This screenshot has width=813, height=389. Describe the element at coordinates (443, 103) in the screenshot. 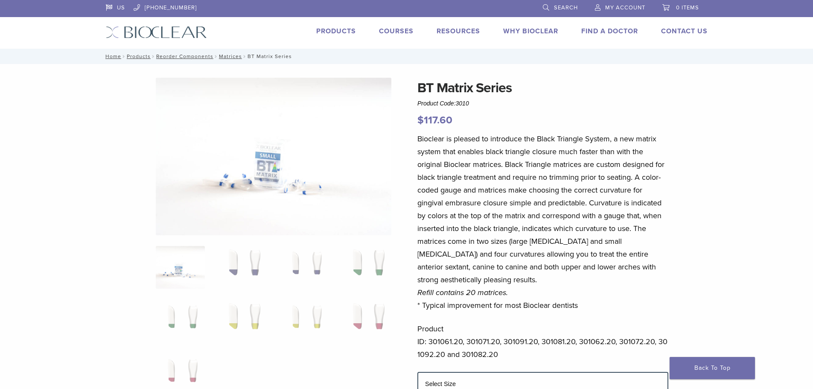

I see `span: Product Code:` at that location.